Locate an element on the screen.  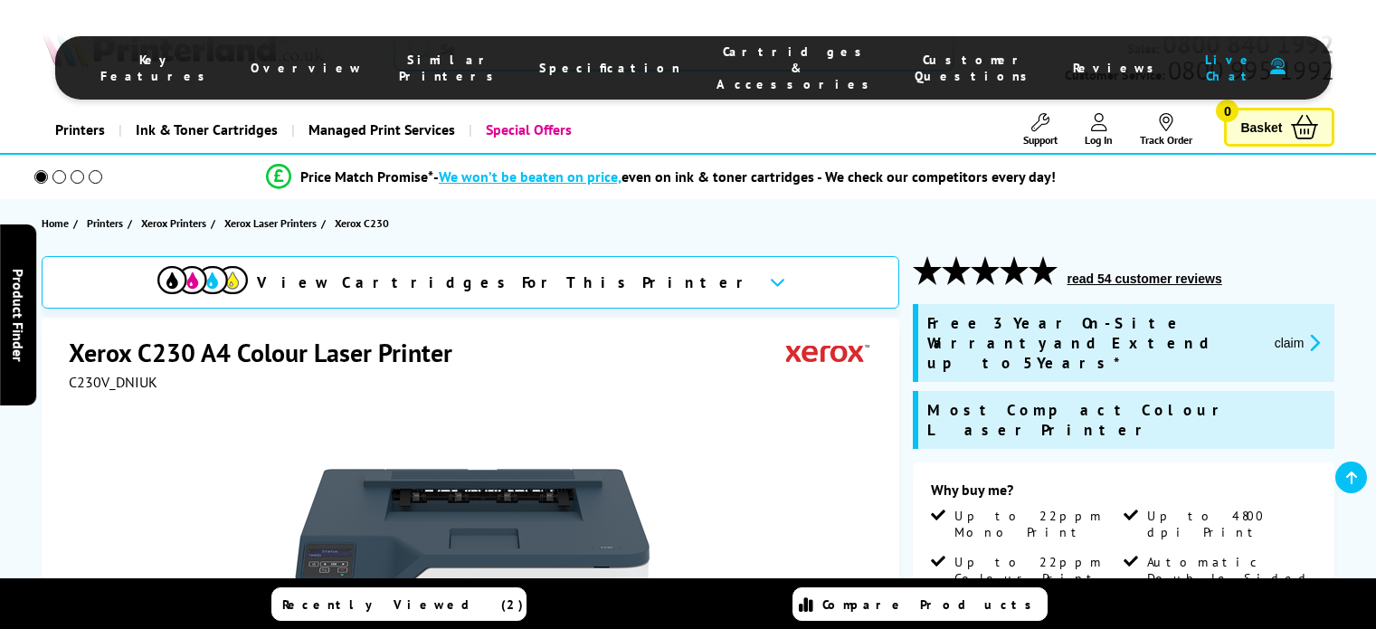
span: Key Features is located at coordinates (157, 68).